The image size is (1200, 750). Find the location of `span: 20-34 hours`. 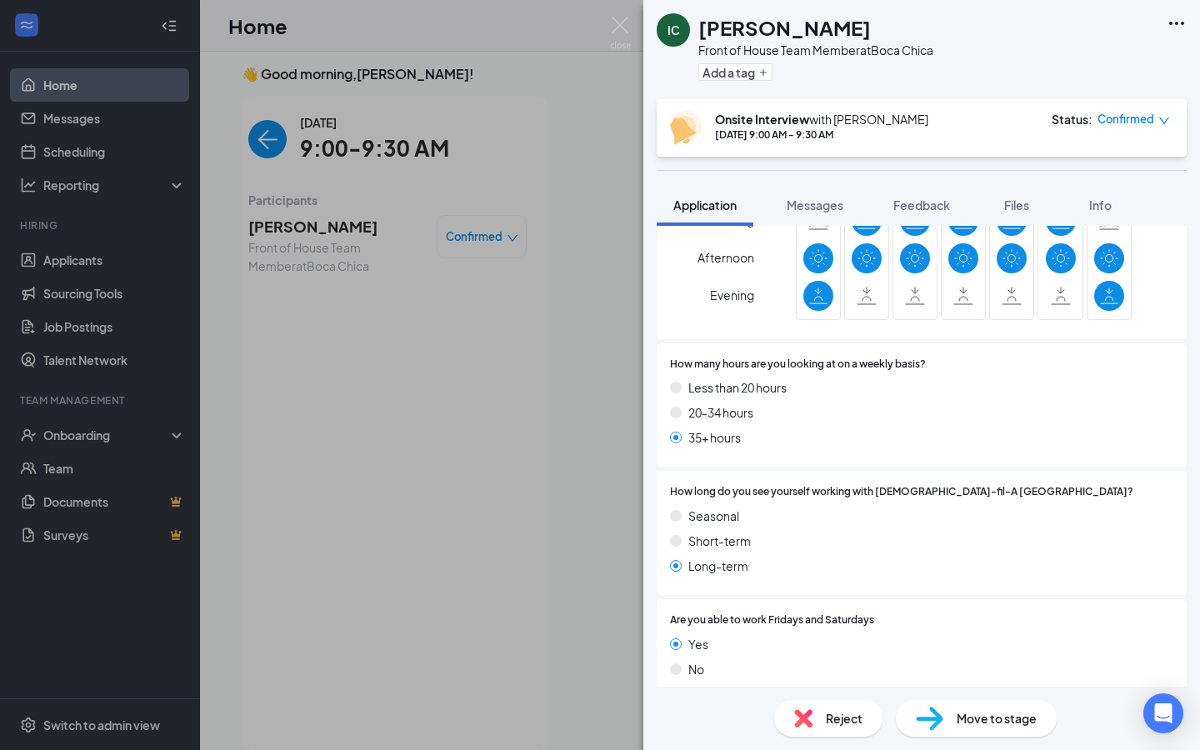

span: 20-34 hours is located at coordinates (721, 412).